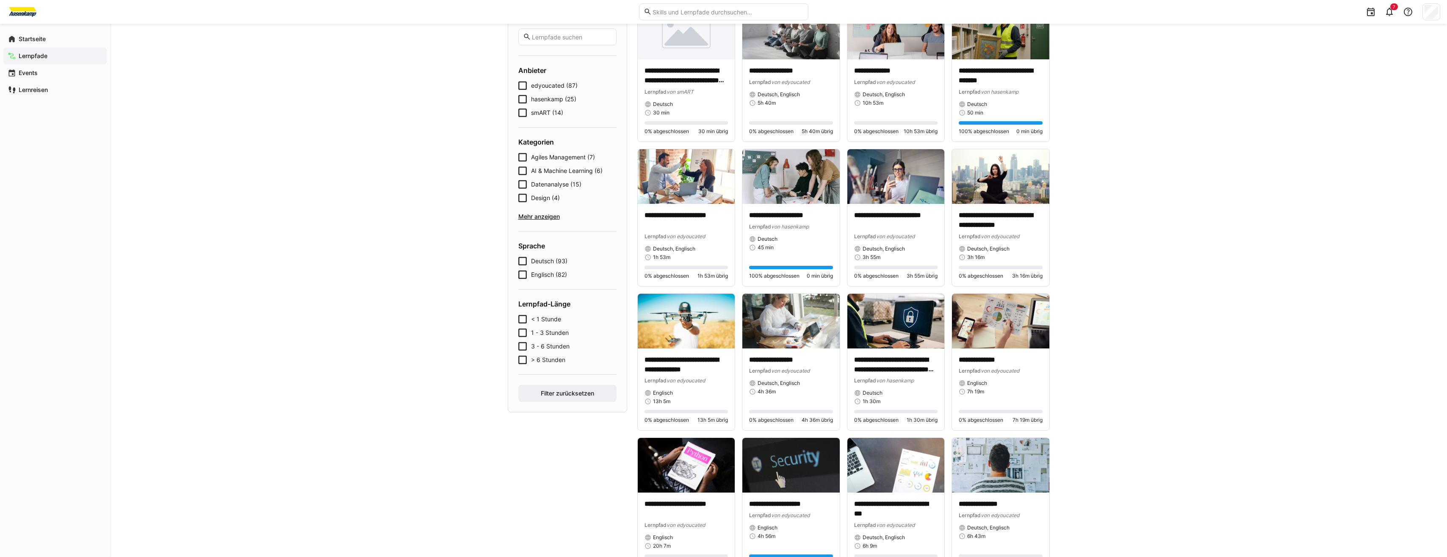 The height and width of the screenshot is (557, 1447). Describe the element at coordinates (767, 103) in the screenshot. I see `span: 5h 40m` at that location.